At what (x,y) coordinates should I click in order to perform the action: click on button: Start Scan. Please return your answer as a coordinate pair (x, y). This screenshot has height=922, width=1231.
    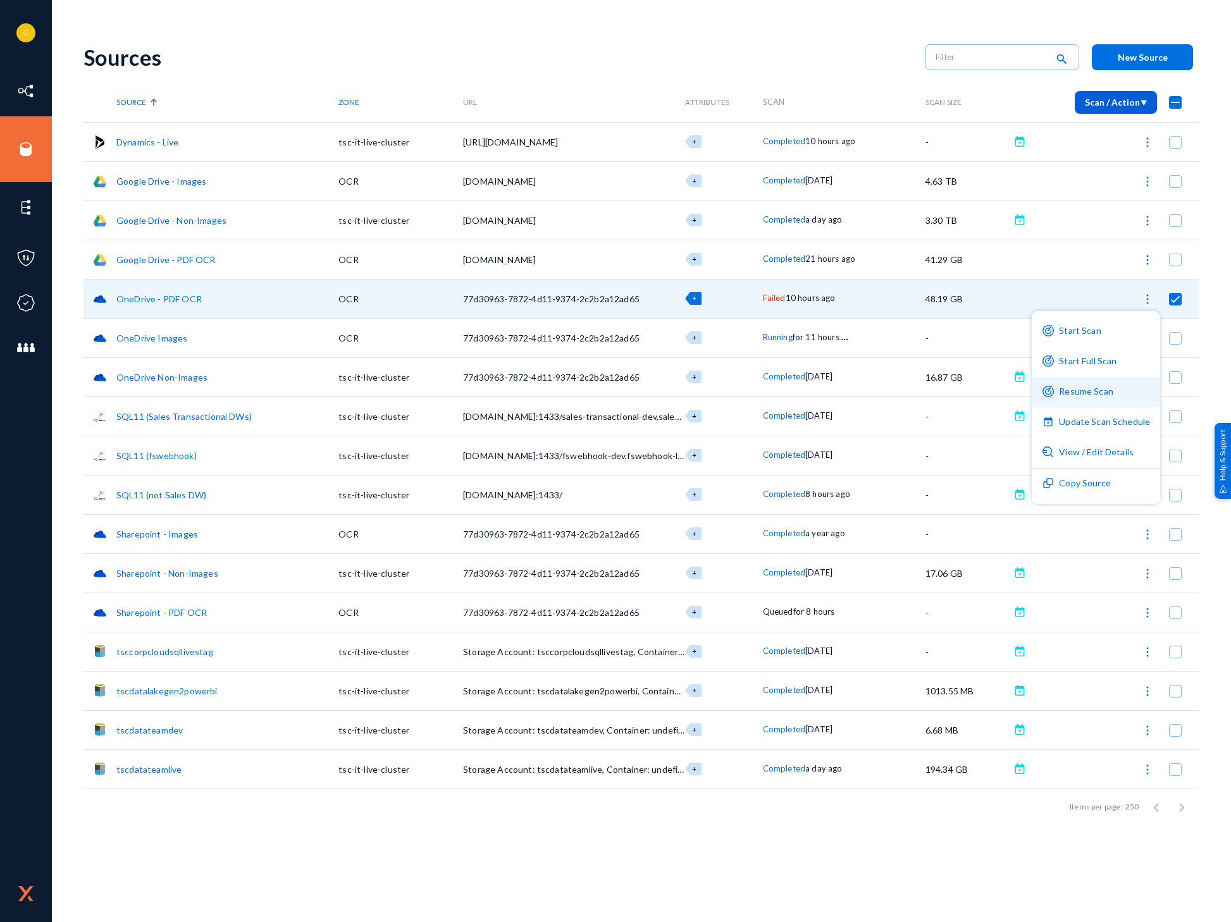
    Looking at the image, I should click on (1096, 331).